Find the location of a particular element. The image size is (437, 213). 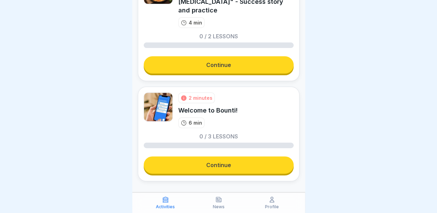

img: xgfduithoxxyhirrlmyo7nin.png is located at coordinates (158, 107).